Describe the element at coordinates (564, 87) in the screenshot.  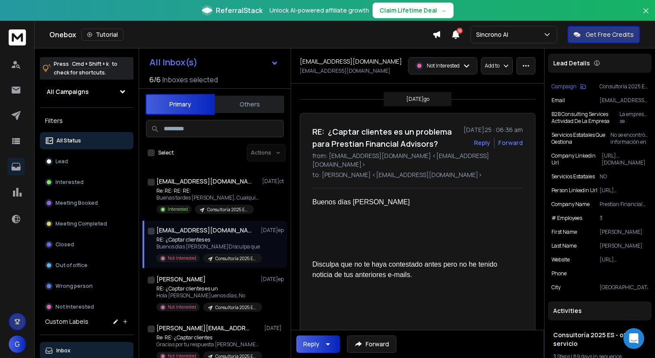
I see `p: Campaign` at that location.